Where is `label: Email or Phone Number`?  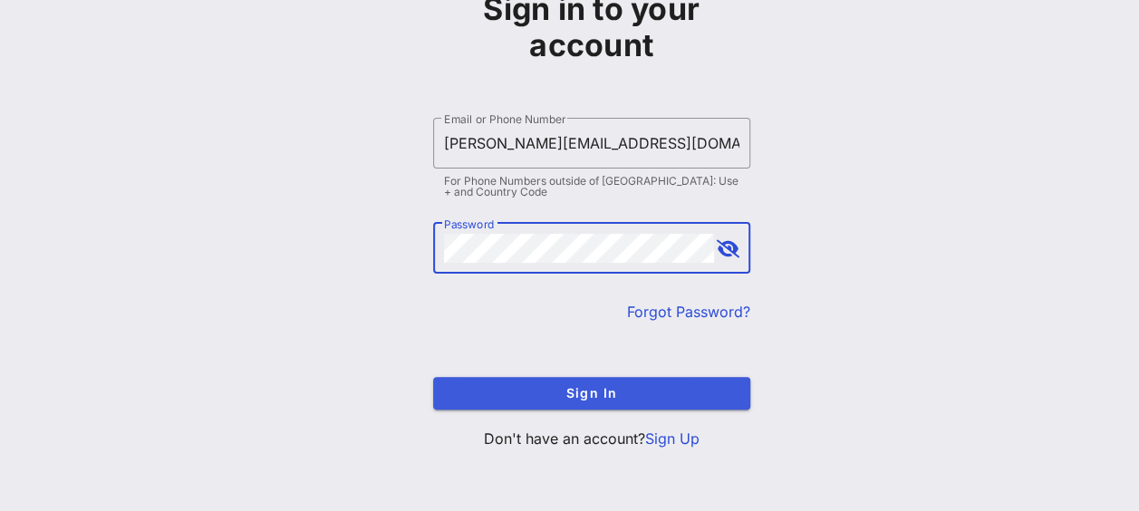
label: Email or Phone Number is located at coordinates (504, 119).